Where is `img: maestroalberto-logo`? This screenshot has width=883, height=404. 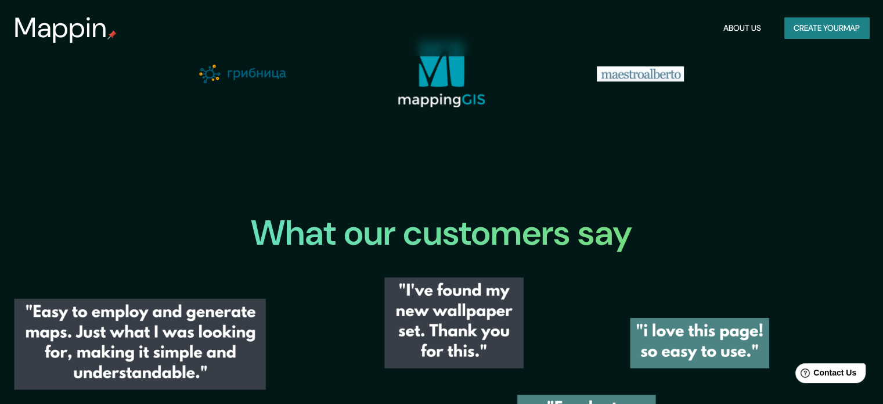
img: maestroalberto-logo is located at coordinates (641, 74).